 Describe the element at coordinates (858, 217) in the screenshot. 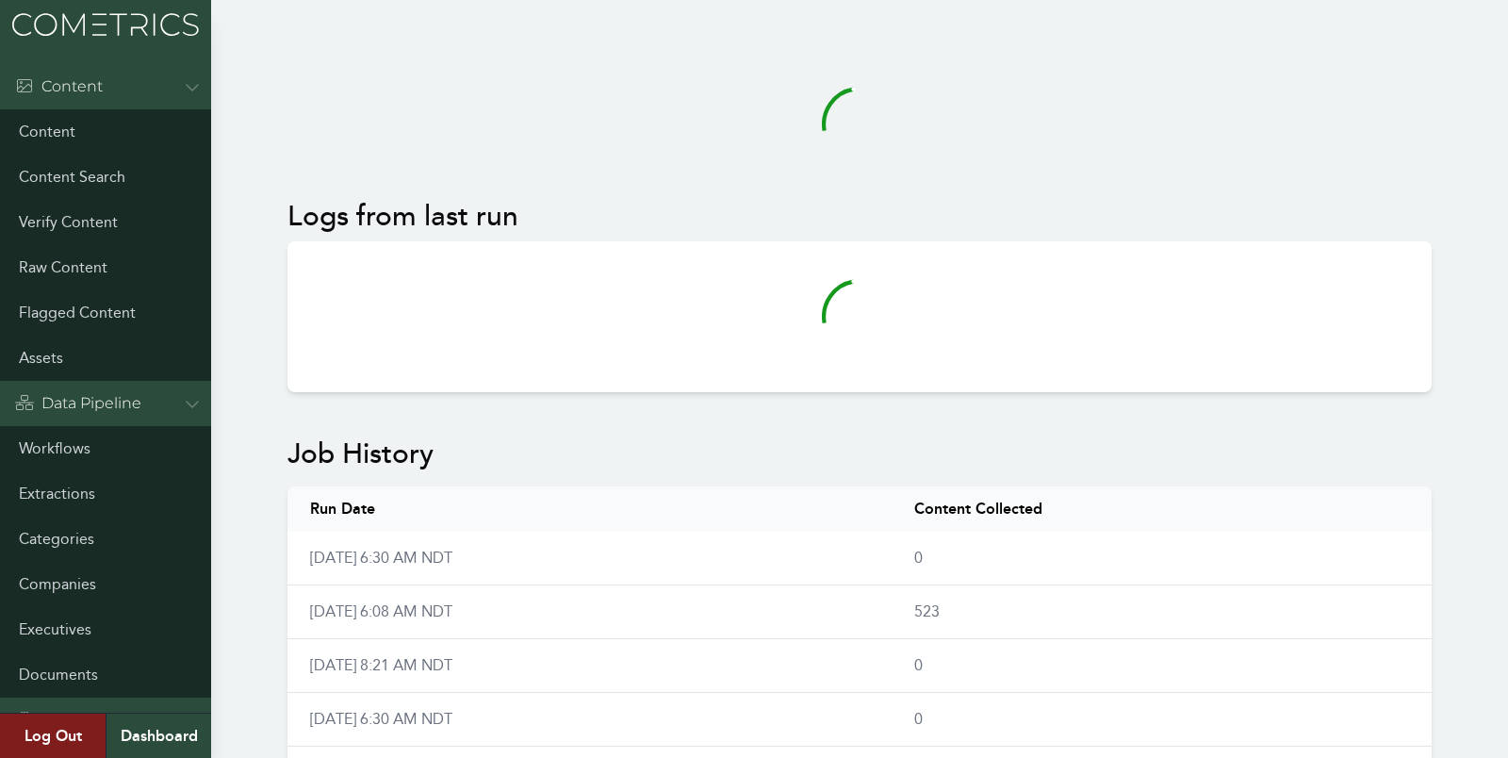

I see `h2: Logs from last run` at that location.